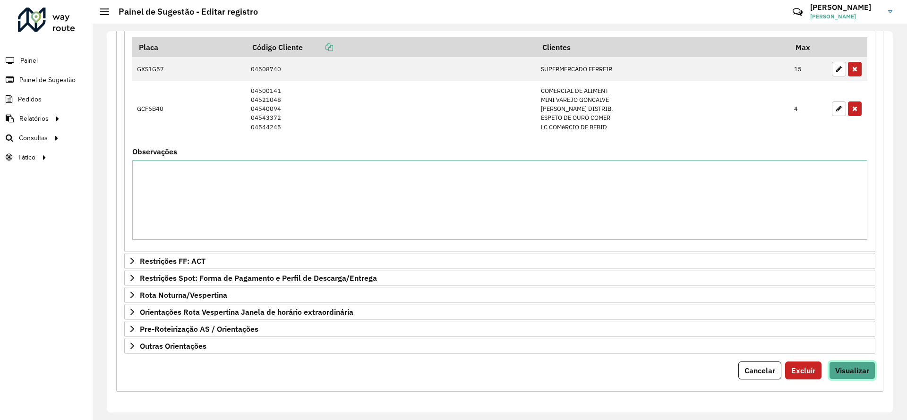  I want to click on td: 4, so click(808, 109).